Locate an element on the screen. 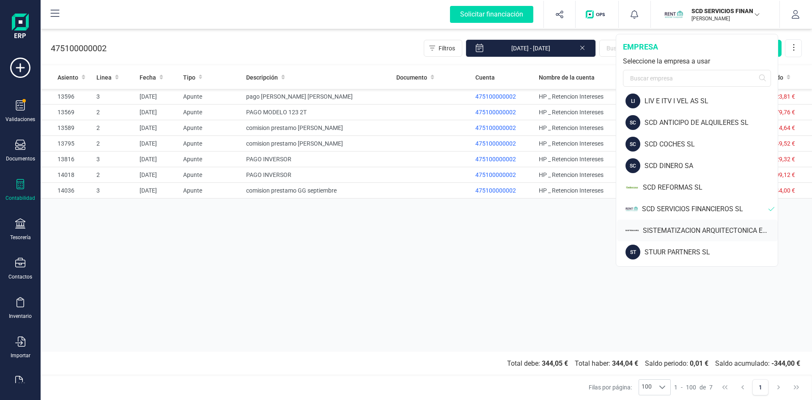 The height and width of the screenshot is (400, 812). span: de is located at coordinates (702, 387).